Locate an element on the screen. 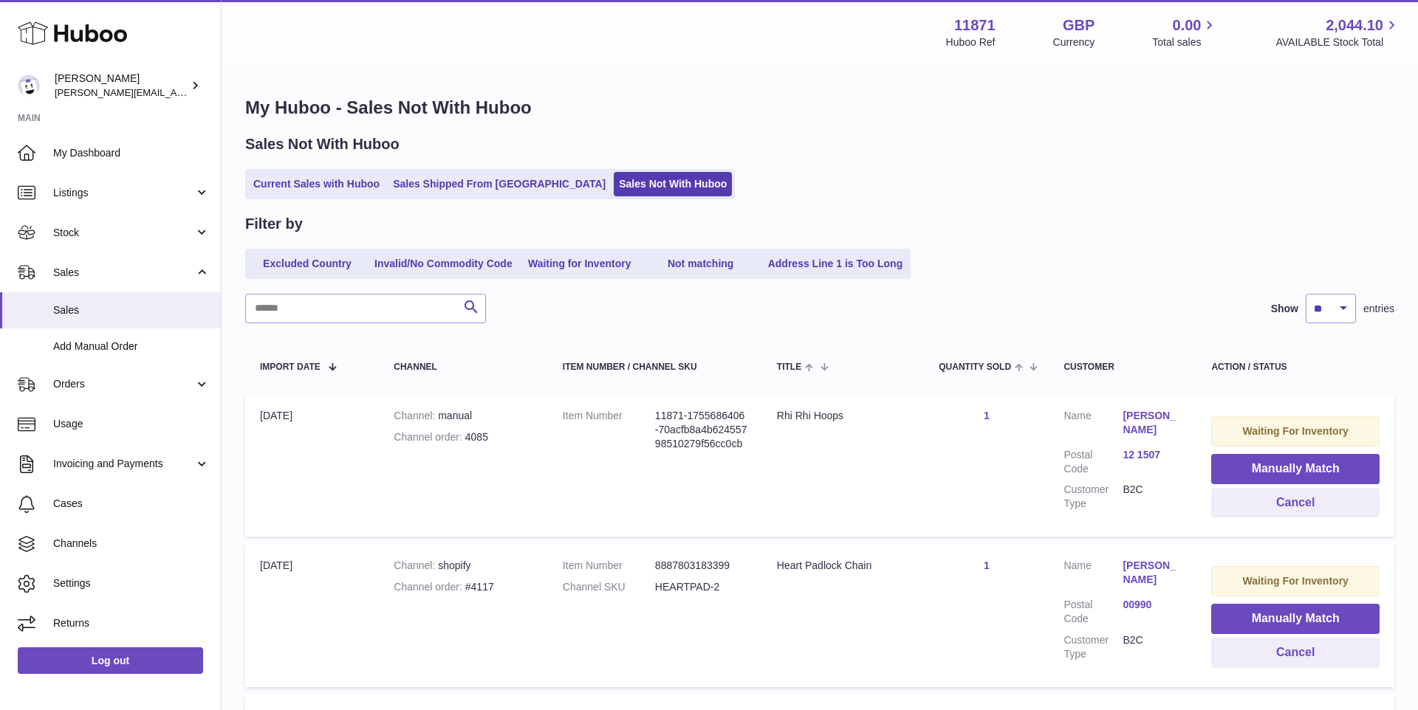  span: 0.00 is located at coordinates (1187, 25).